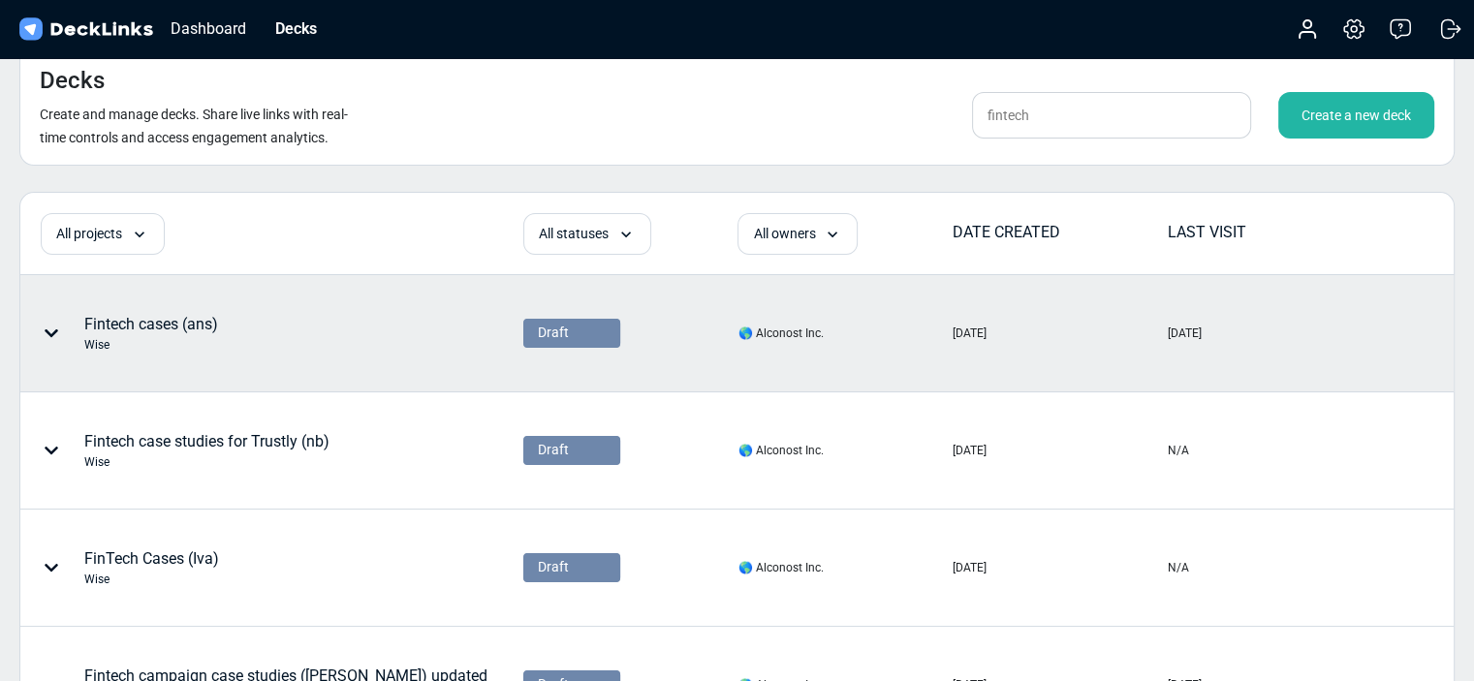 The width and height of the screenshot is (1474, 681). I want to click on div: All statuses, so click(587, 234).